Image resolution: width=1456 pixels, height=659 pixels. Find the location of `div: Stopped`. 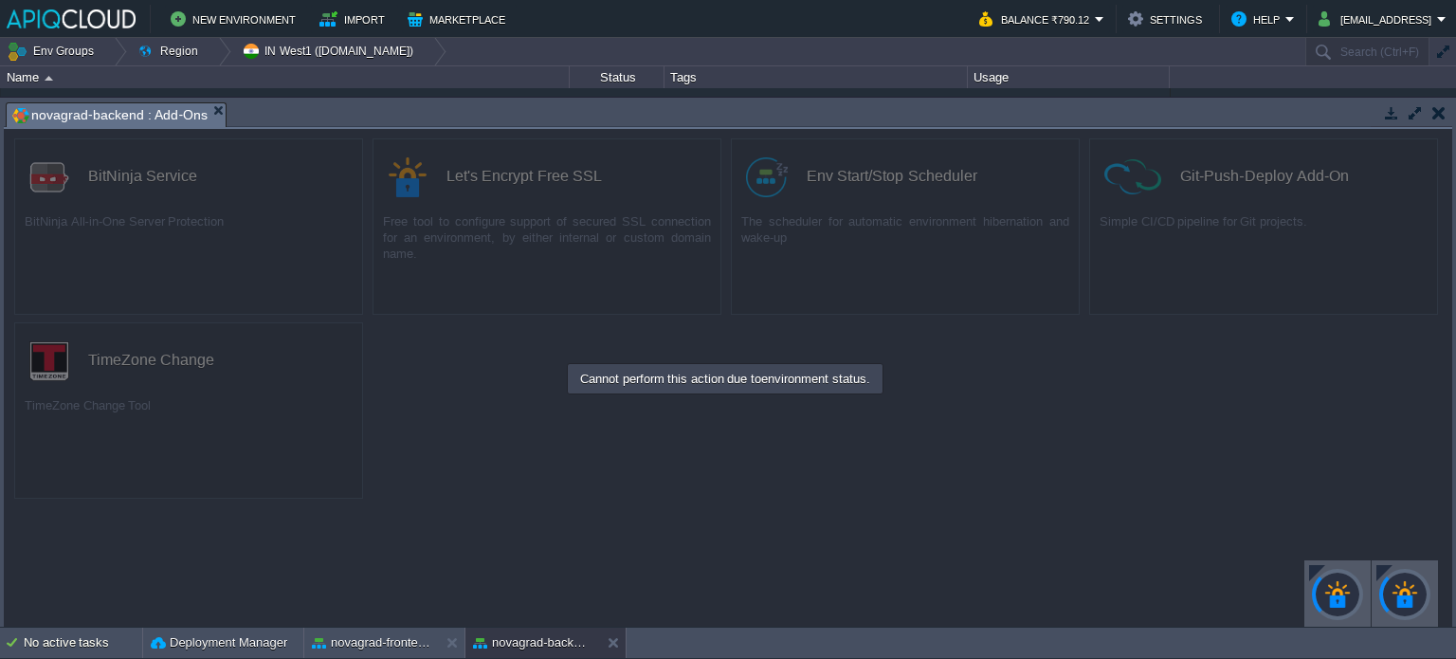

div: Stopped is located at coordinates (617, 114).